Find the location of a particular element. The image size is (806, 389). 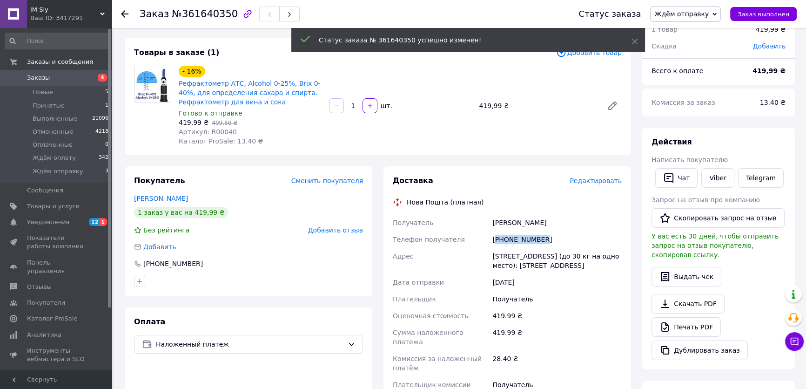

span: Скидка is located at coordinates (664, 46).